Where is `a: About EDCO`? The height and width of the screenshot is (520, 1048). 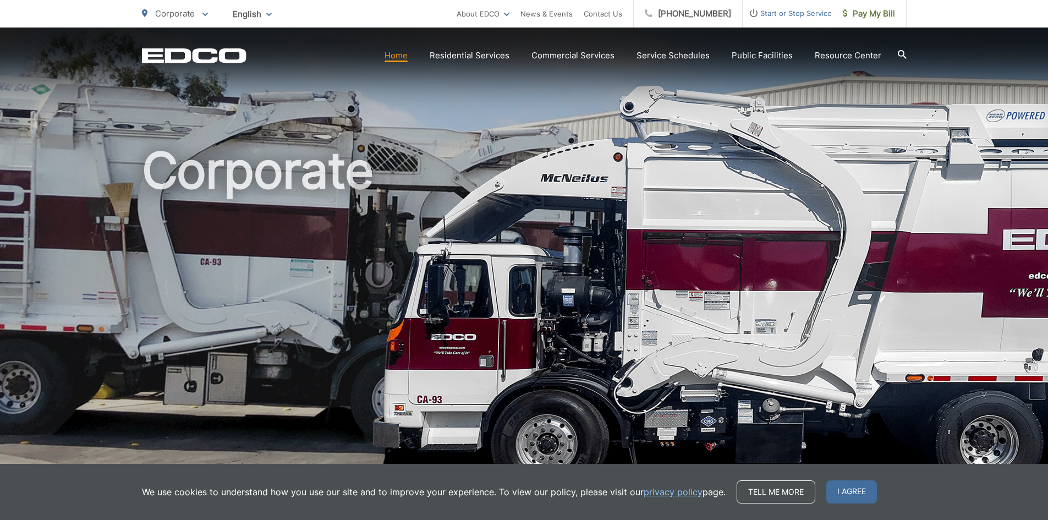 a: About EDCO is located at coordinates (483, 14).